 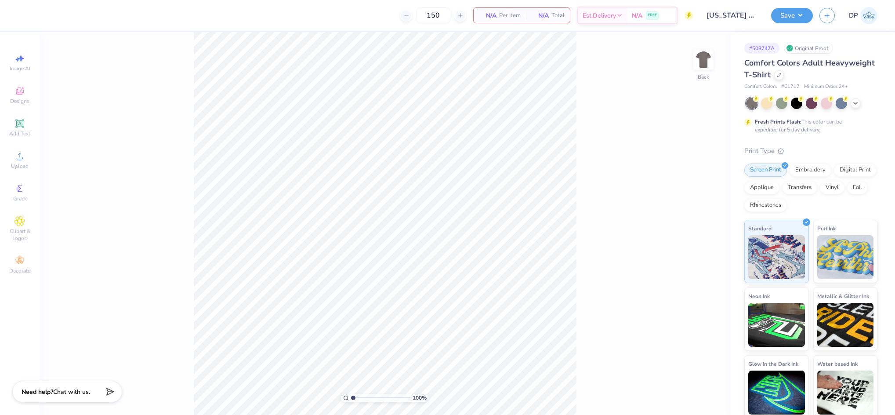 What do you see at coordinates (808, 48) in the screenshot?
I see `div: Original Proof` at bounding box center [808, 48].